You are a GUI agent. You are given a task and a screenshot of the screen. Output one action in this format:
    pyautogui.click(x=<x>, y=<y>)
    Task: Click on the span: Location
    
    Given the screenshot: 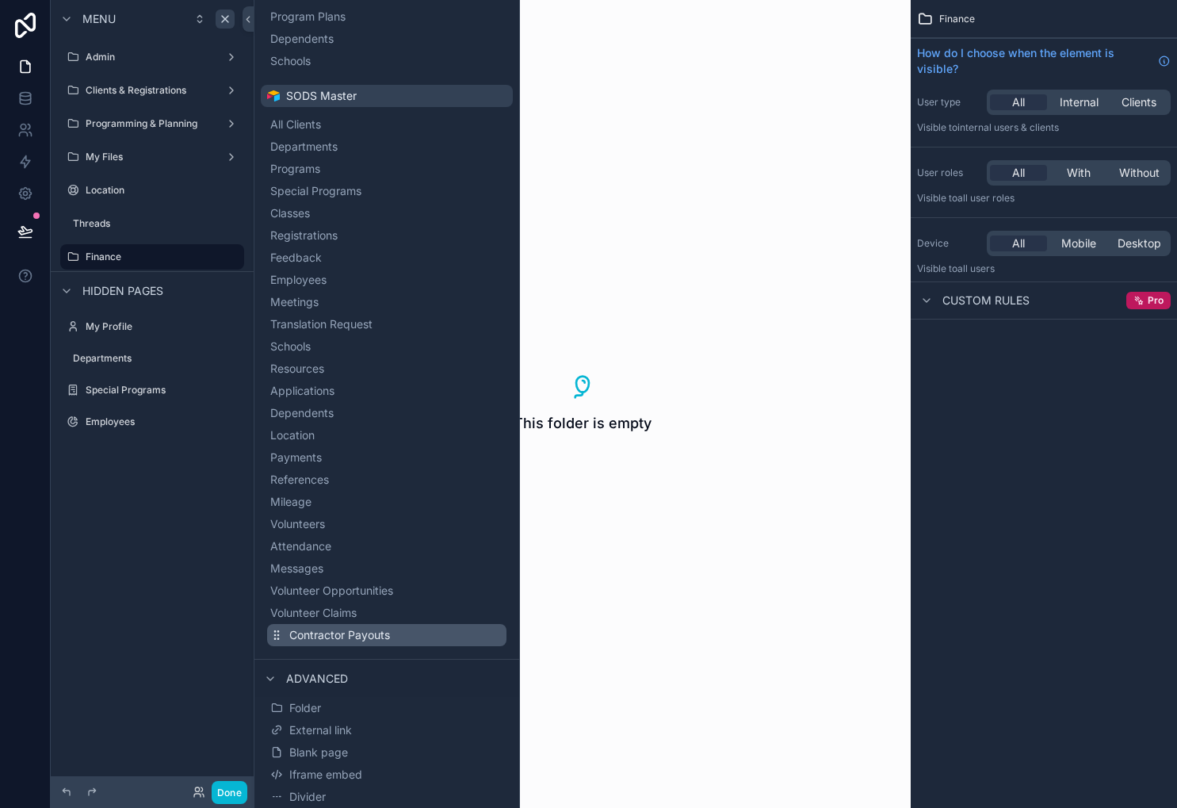 What is the action you would take?
    pyautogui.click(x=292, y=435)
    